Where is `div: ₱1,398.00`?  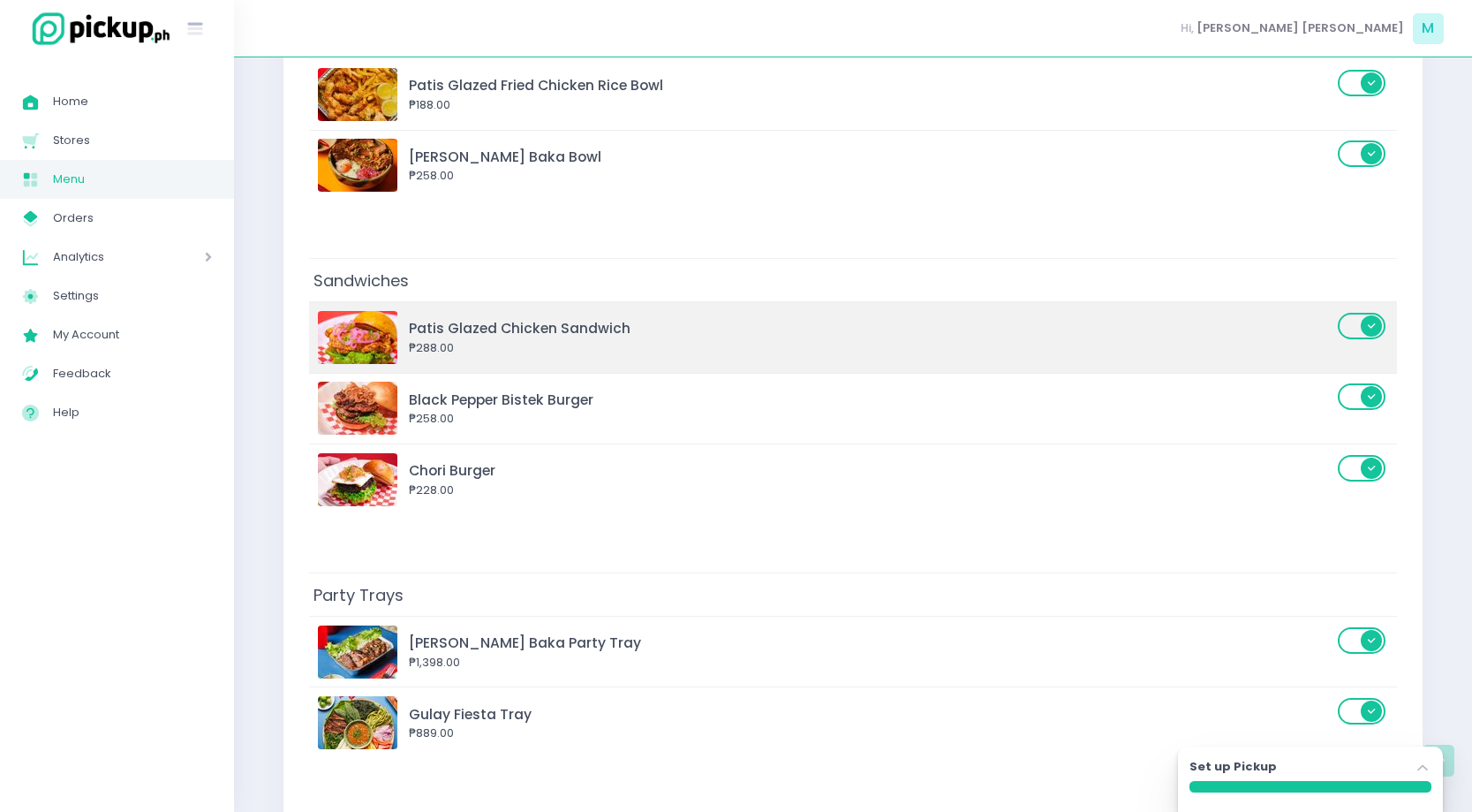
div: ₱1,398.00 is located at coordinates (871, 663).